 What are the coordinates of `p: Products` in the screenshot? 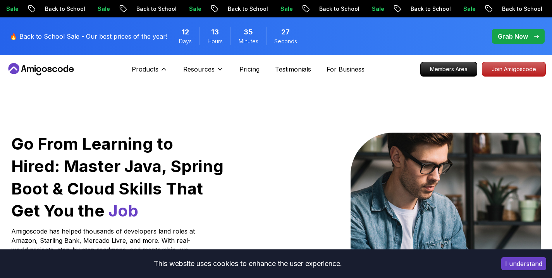 It's located at (145, 69).